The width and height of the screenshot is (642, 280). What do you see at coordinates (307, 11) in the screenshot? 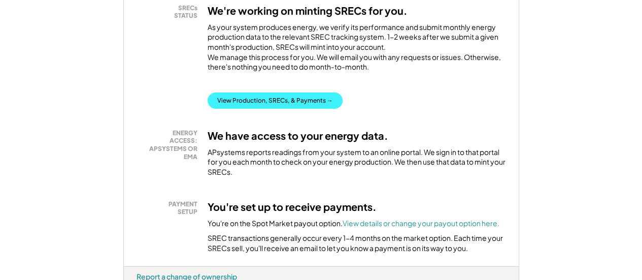
I see `h3: We're working on minting SRECs for you.` at bounding box center [307, 11].